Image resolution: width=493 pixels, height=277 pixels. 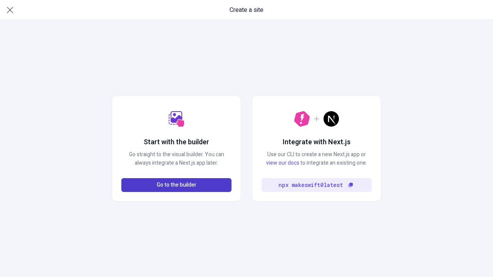 What do you see at coordinates (176, 185) in the screenshot?
I see `span: Go to the builder` at bounding box center [176, 185].